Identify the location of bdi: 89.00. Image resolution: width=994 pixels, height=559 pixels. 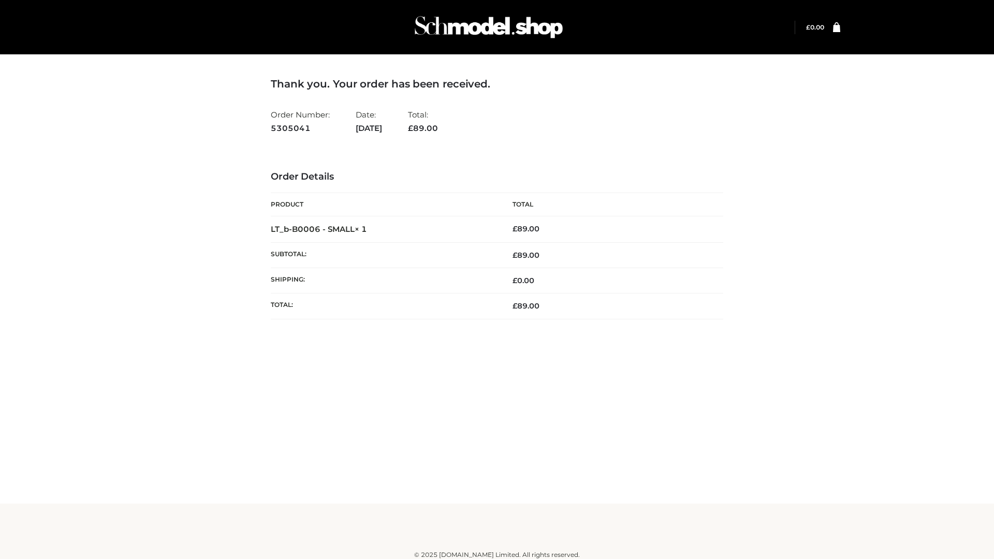
(526, 229).